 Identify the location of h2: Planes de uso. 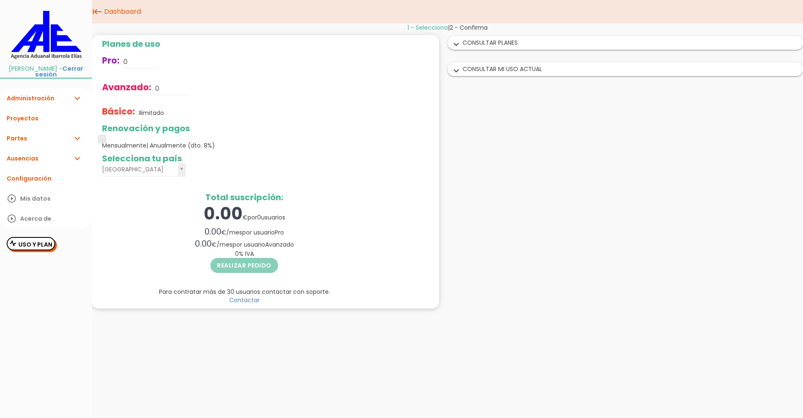
(244, 44).